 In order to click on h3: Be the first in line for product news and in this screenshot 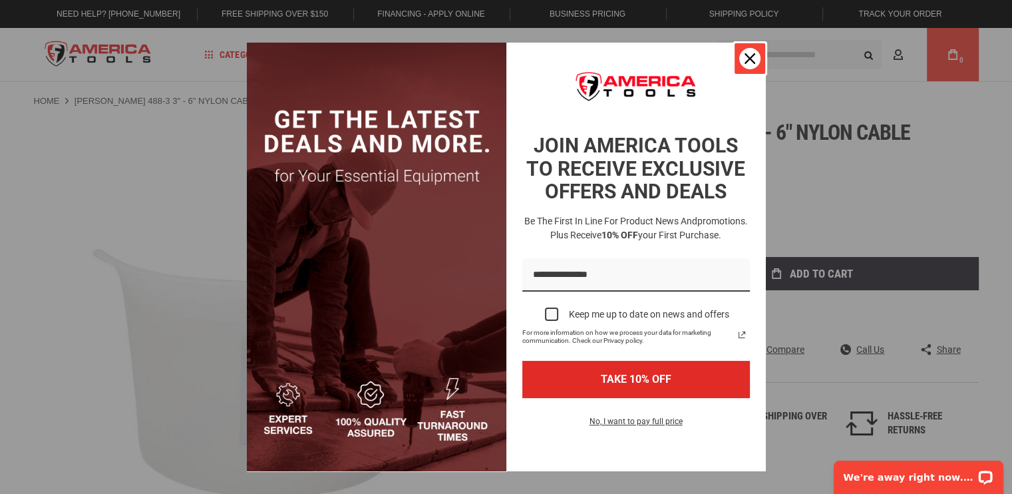, I will do `click(636, 228)`.